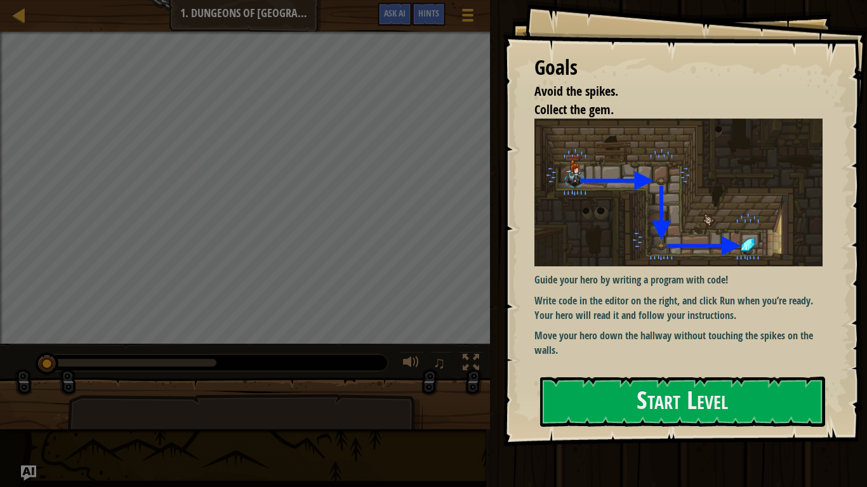 Image resolution: width=867 pixels, height=487 pixels. What do you see at coordinates (428, 13) in the screenshot?
I see `span: Hints` at bounding box center [428, 13].